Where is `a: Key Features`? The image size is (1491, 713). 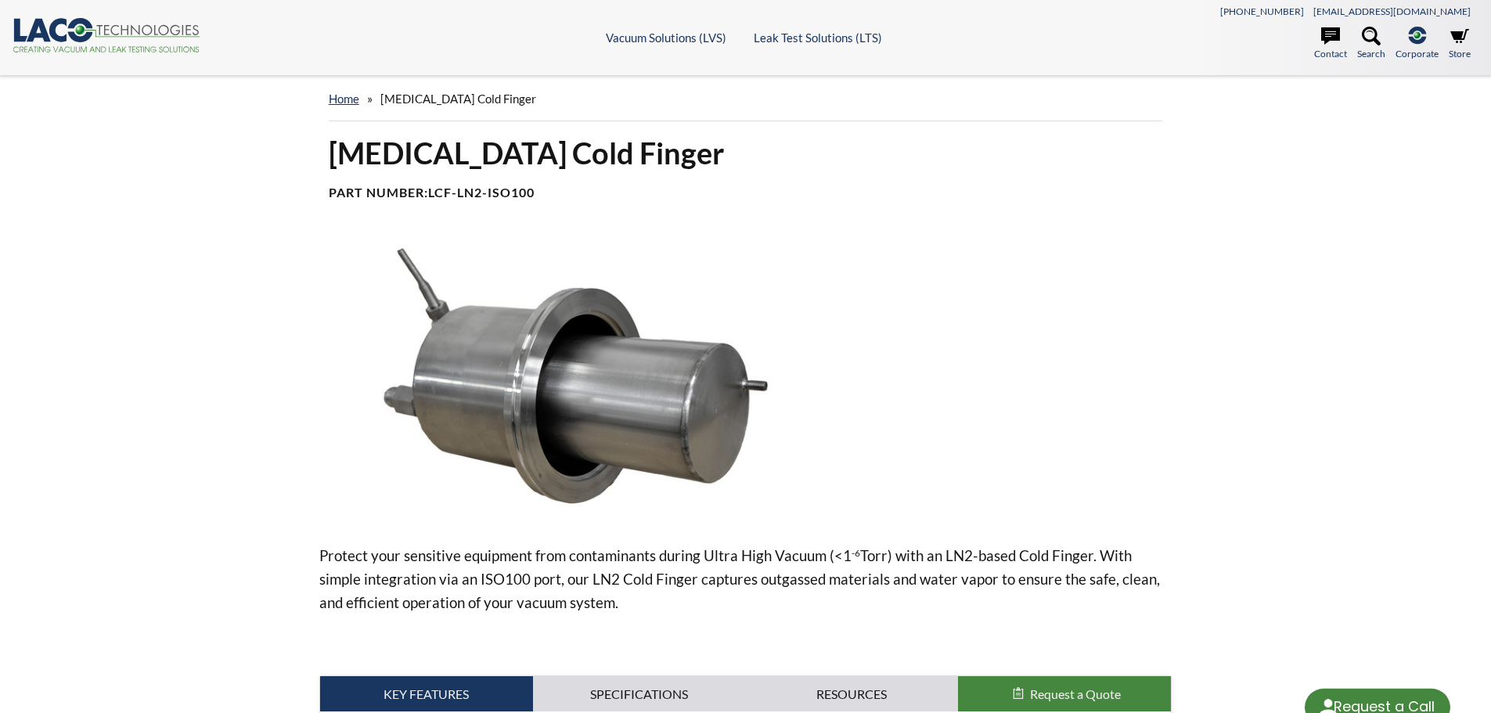 a: Key Features is located at coordinates (427, 694).